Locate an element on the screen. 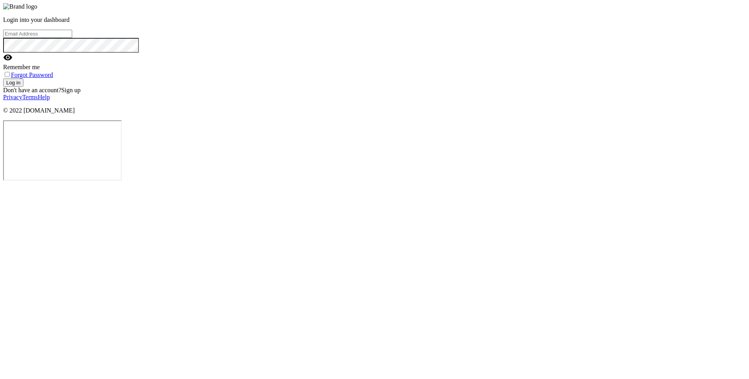 The height and width of the screenshot is (379, 749). span: Log in is located at coordinates (13, 82).